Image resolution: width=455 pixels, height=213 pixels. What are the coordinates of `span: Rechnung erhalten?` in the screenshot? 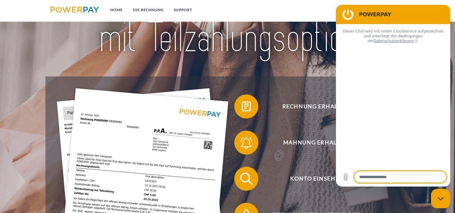 It's located at (317, 106).